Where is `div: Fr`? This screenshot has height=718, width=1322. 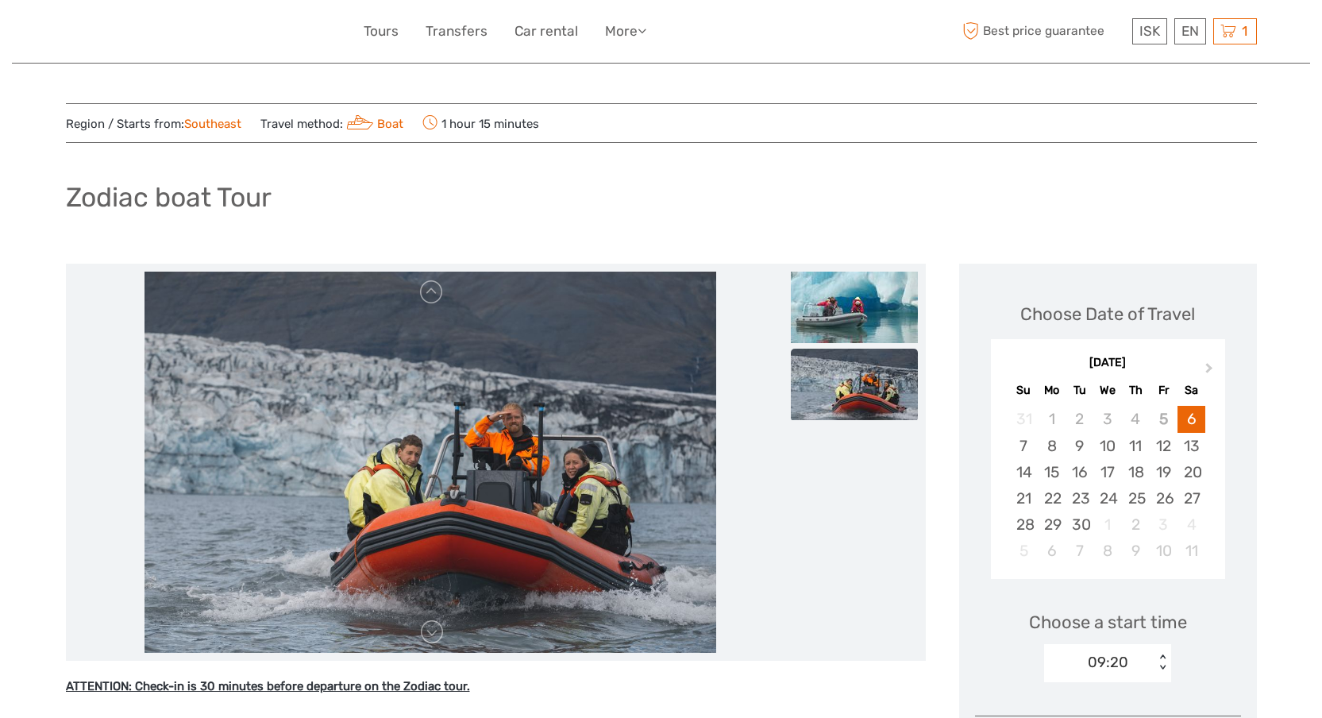
div: Fr is located at coordinates (1163, 390).